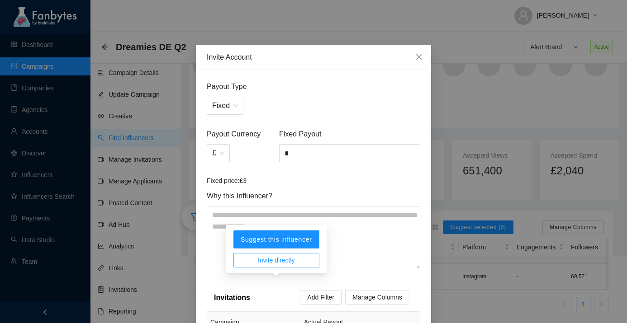 This screenshot has height=323, width=627. What do you see at coordinates (313, 86) in the screenshot?
I see `span: Payout Type` at bounding box center [313, 86].